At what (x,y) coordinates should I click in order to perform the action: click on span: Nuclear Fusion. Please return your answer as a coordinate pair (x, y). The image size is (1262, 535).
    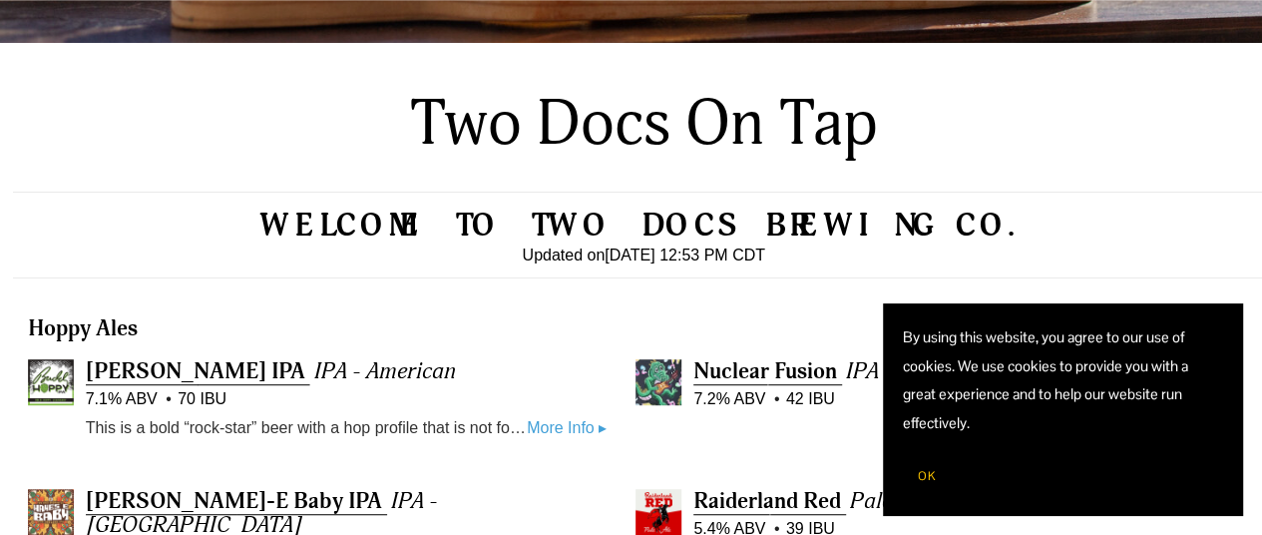
    Looking at the image, I should click on (765, 371).